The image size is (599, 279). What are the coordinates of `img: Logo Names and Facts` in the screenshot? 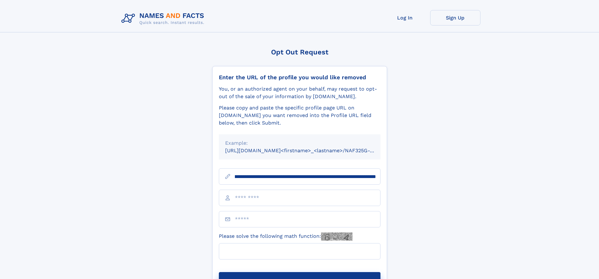 It's located at (164, 19).